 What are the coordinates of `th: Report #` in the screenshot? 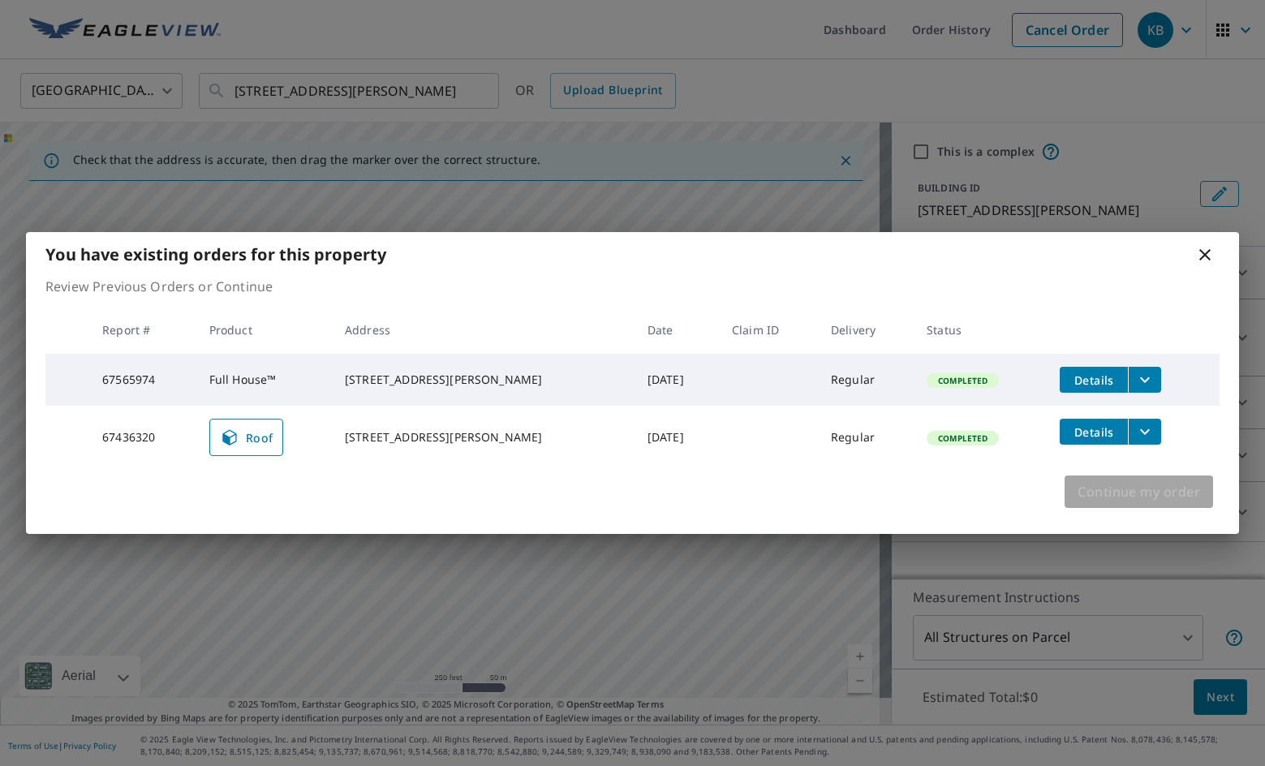 It's located at (143, 329).